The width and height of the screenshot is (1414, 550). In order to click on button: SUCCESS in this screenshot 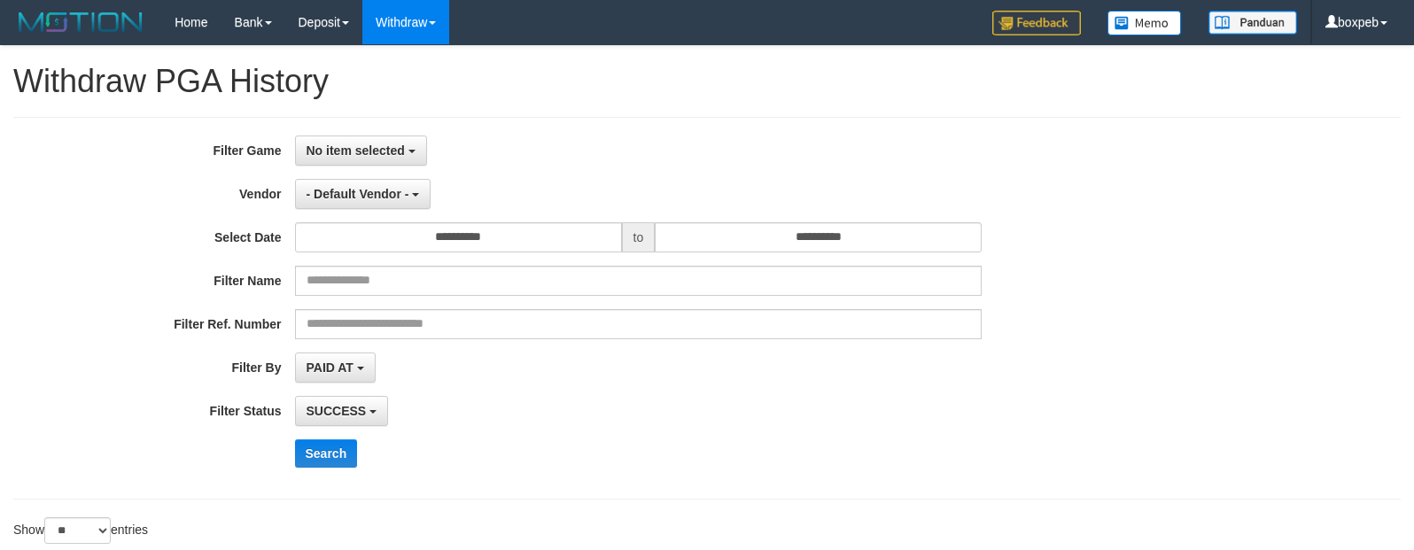, I will do `click(342, 411)`.